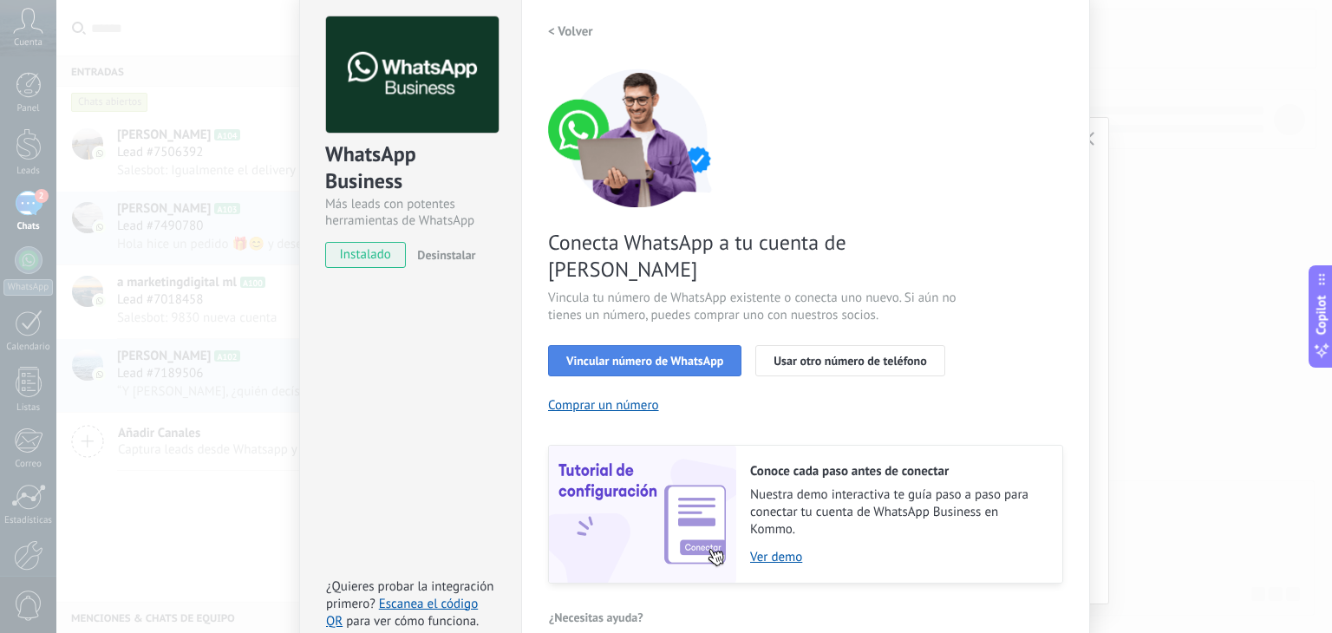 The height and width of the screenshot is (633, 1332). I want to click on span: para ver cómo funciona., so click(412, 621).